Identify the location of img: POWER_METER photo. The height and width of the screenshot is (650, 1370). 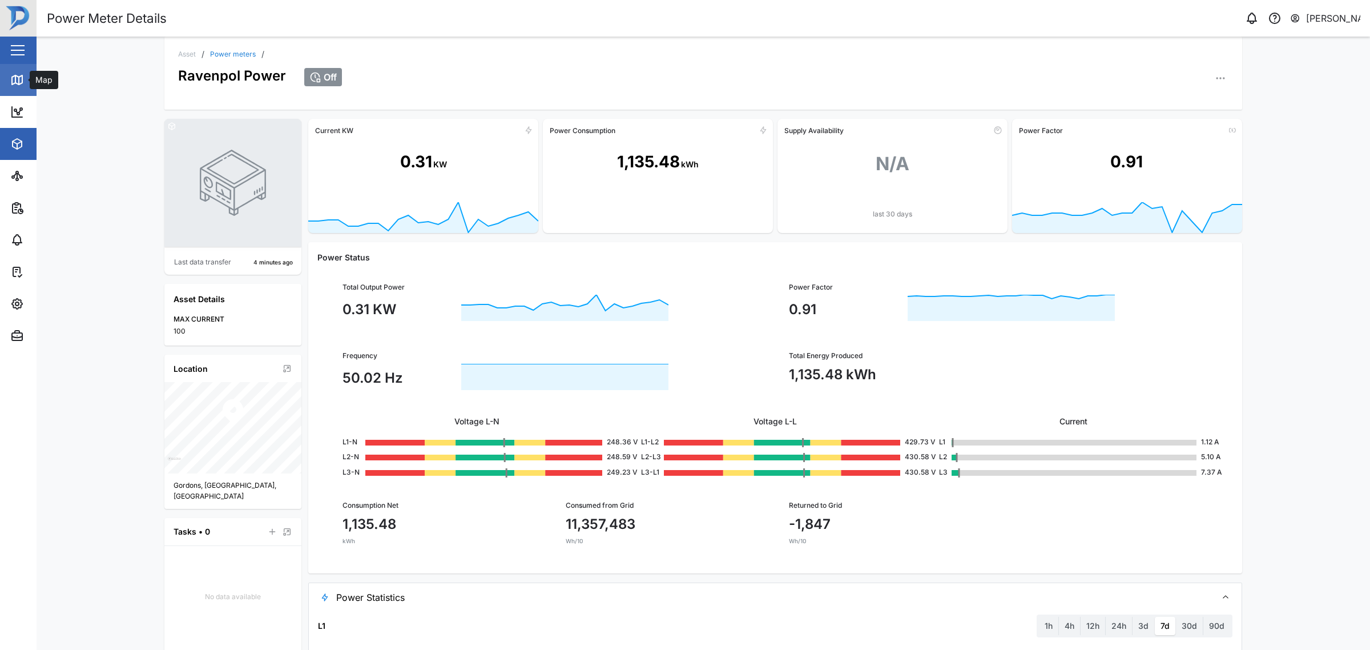
(233, 183).